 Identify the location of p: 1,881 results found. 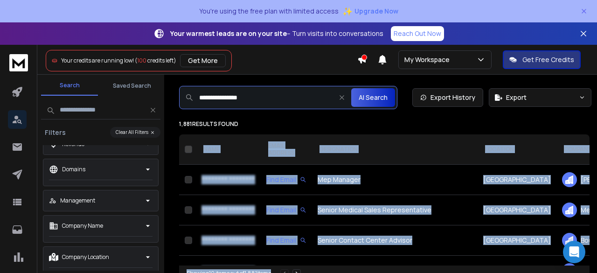
(384, 124).